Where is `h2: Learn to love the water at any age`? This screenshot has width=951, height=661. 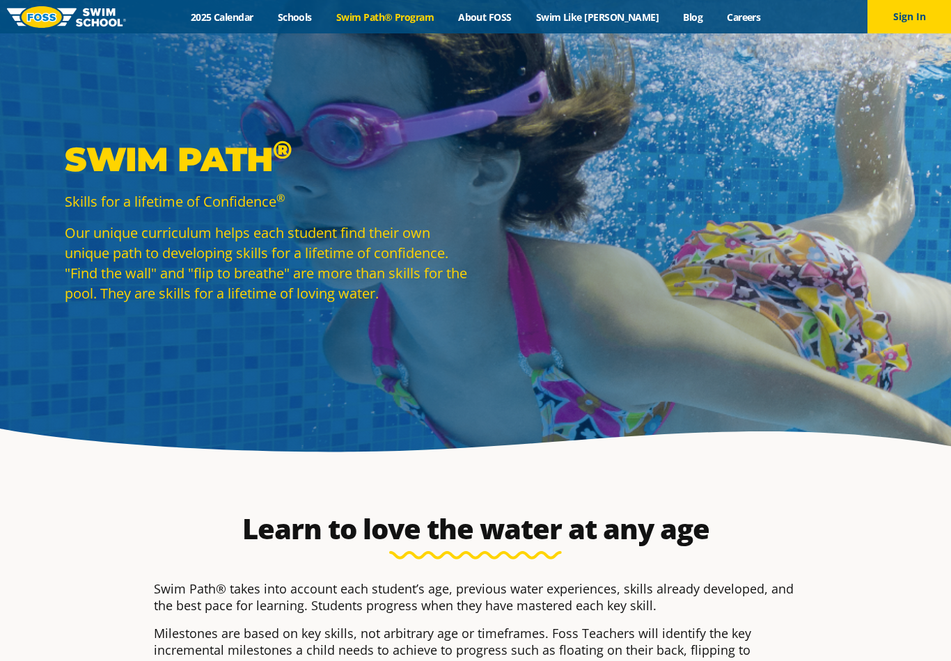 h2: Learn to love the water at any age is located at coordinates (475, 529).